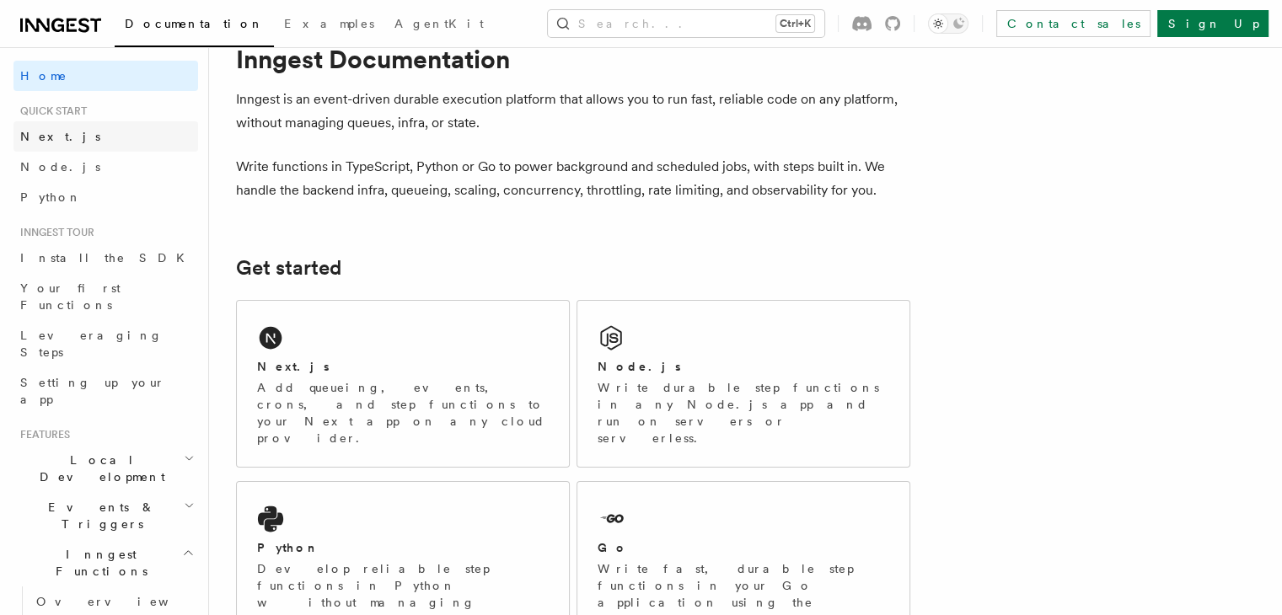 Image resolution: width=1282 pixels, height=615 pixels. I want to click on span: Inngest tour, so click(54, 233).